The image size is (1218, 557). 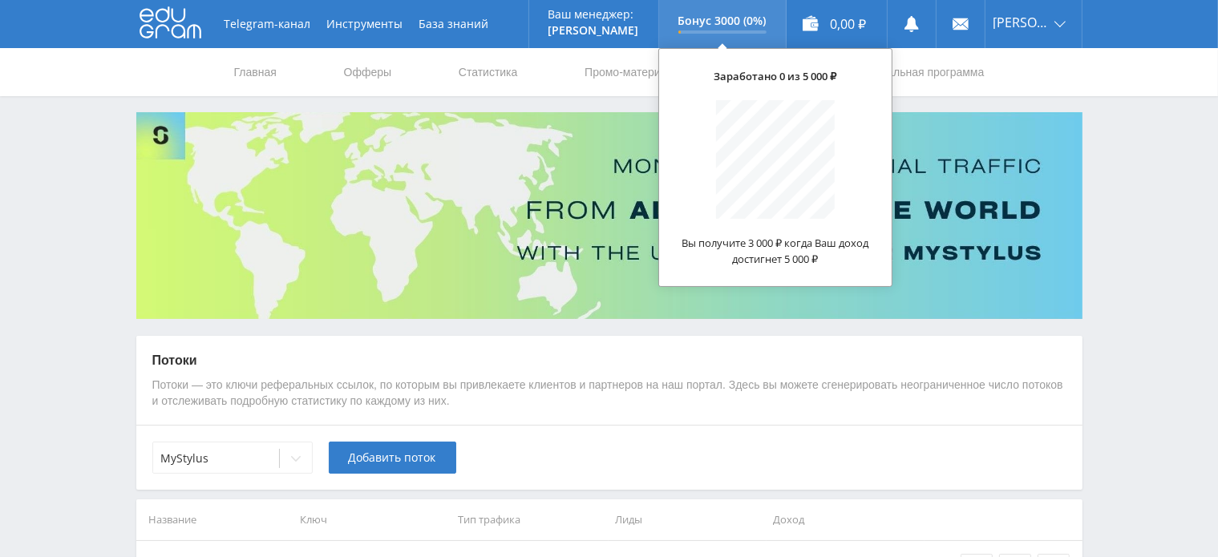 I want to click on p: Потоки — это ключи реферальных ссылок, по которым вы привлекаете клиентов и партнеров на наш порт..., so click(x=609, y=393).